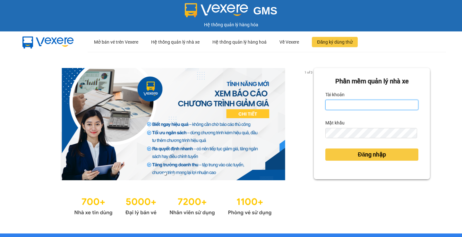  Describe the element at coordinates (265, 11) in the screenshot. I see `span: GMS` at that location.